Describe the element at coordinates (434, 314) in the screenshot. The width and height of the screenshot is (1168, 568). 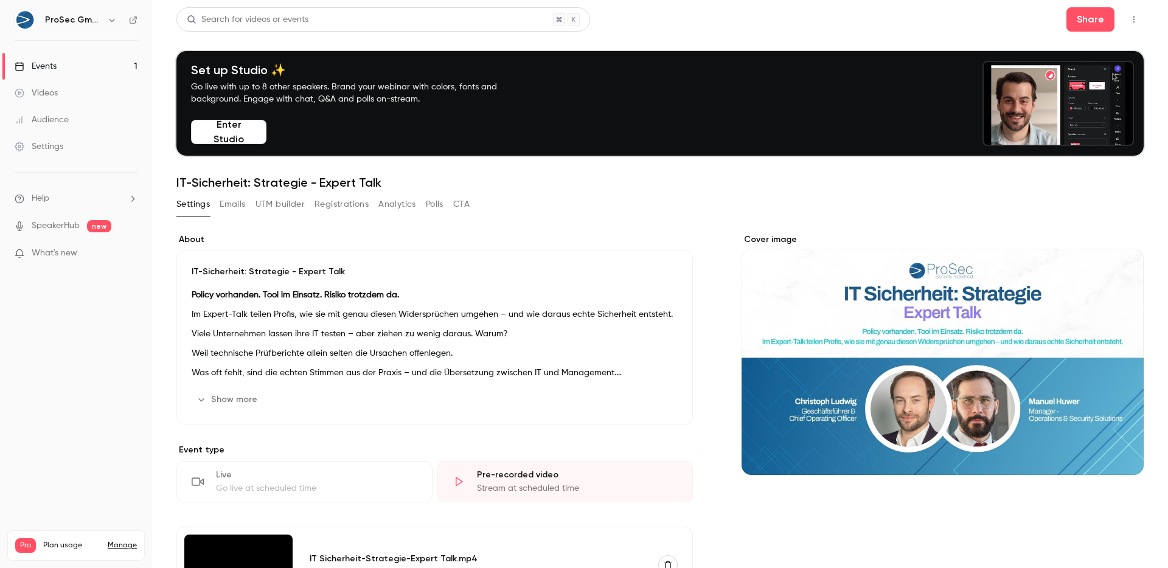
I see `p: Im Expert-Talk teilen Profis, wie sie mit genau diesen Widersprüchen umgehen – und wie daraus ech...` at that location.